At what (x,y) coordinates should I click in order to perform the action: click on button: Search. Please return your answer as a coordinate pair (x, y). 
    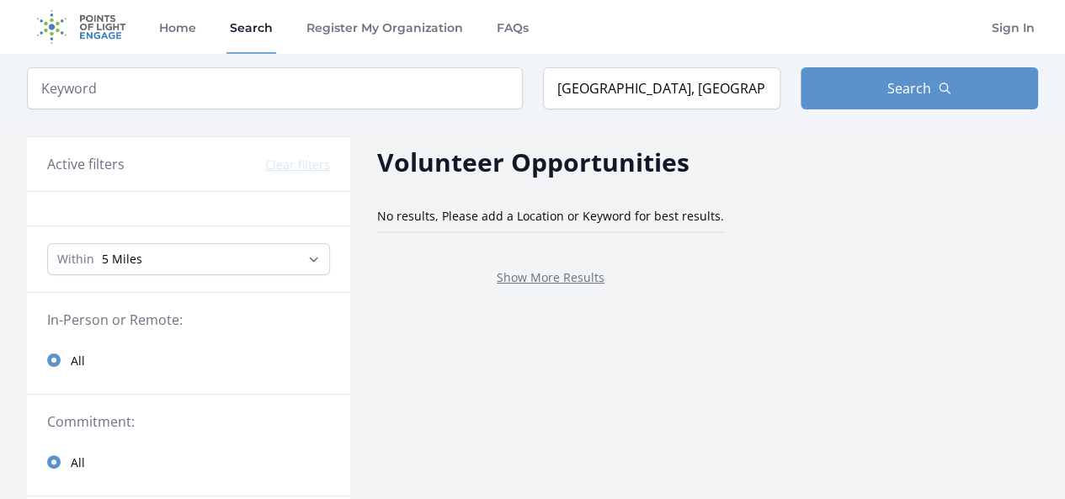
    Looking at the image, I should click on (920, 88).